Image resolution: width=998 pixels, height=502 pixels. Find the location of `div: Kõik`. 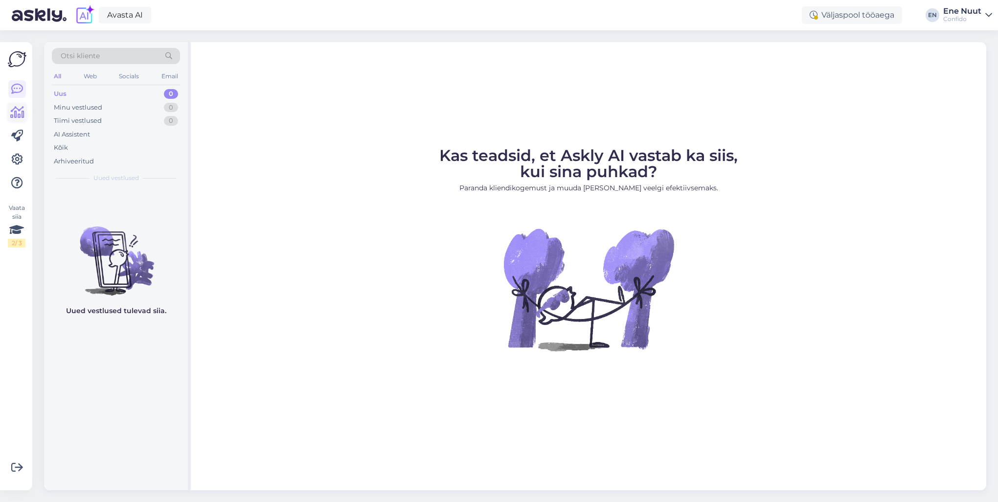

div: Kõik is located at coordinates (61, 148).